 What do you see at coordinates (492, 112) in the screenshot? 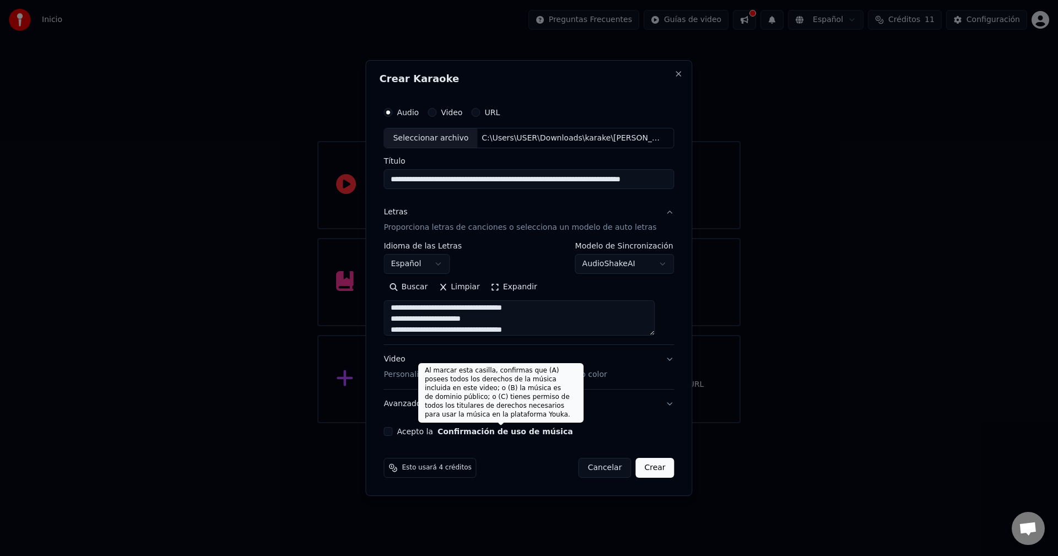
I see `label: URL` at bounding box center [492, 112].